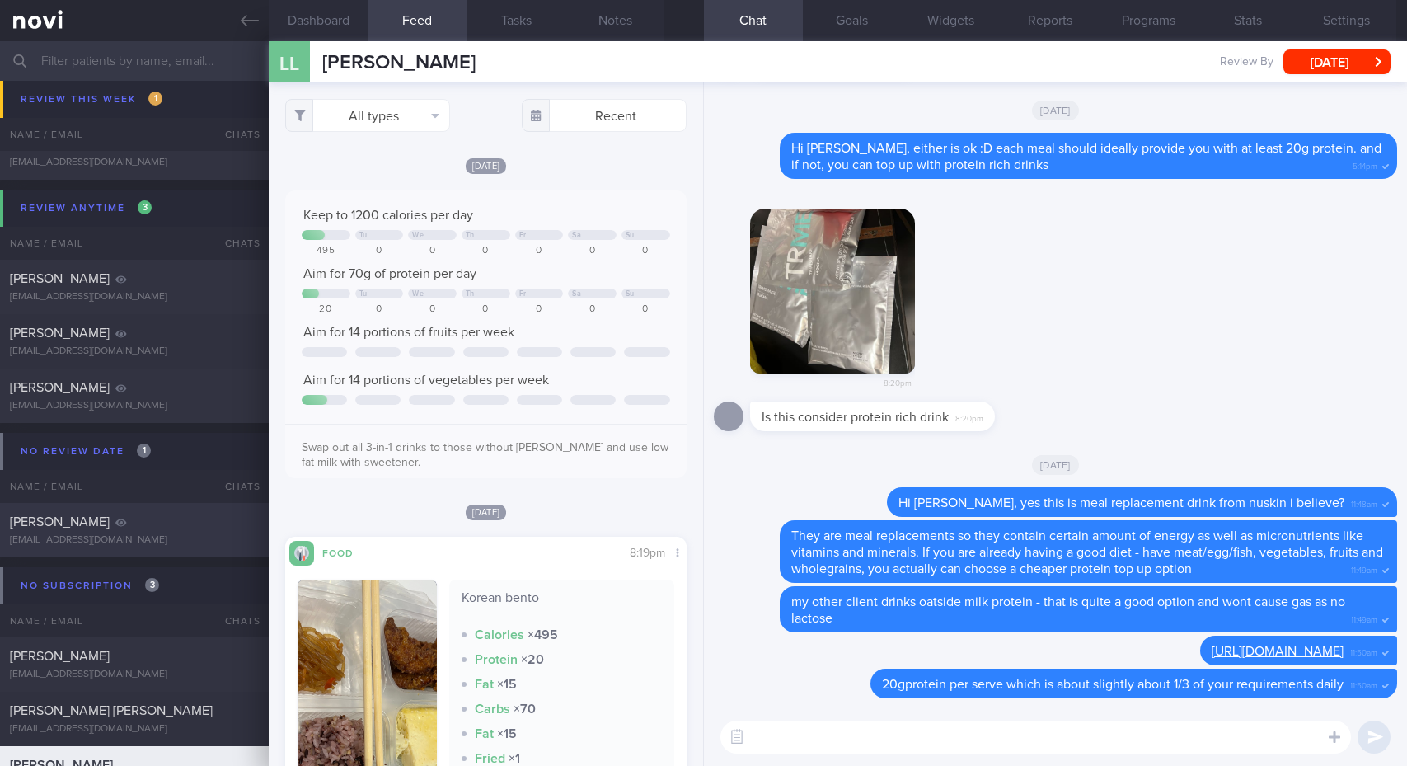 This screenshot has width=1407, height=766. Describe the element at coordinates (390, 274) in the screenshot. I see `span: Aim for 70g of protein per day` at that location.